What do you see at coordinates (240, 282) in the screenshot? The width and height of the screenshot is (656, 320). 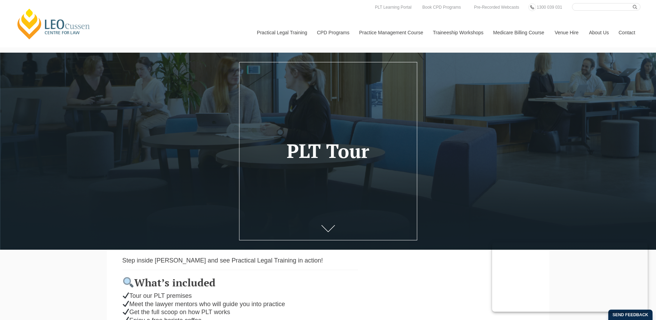 I see `h3: What’s included` at bounding box center [240, 282].